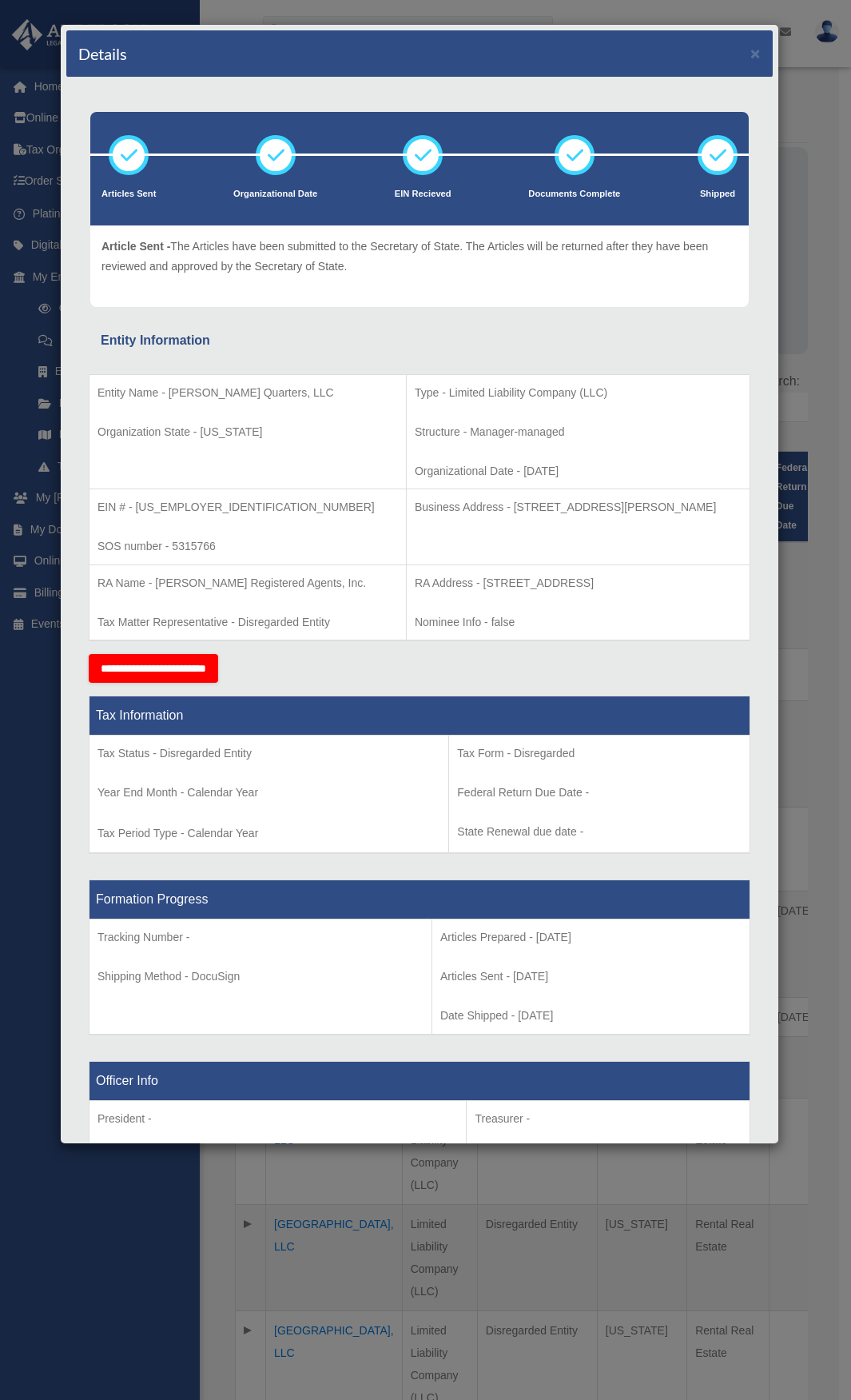  What do you see at coordinates (136, 246) in the screenshot?
I see `span: Article Sent -` at bounding box center [136, 246].